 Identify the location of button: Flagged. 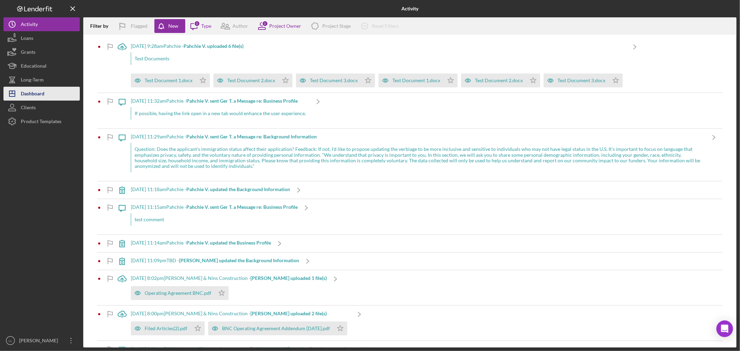
(134, 26).